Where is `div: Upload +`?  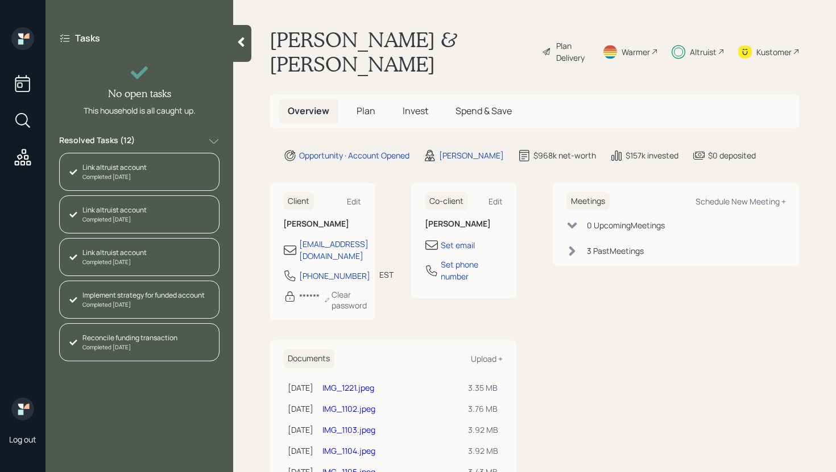
div: Upload + is located at coordinates (487, 359).